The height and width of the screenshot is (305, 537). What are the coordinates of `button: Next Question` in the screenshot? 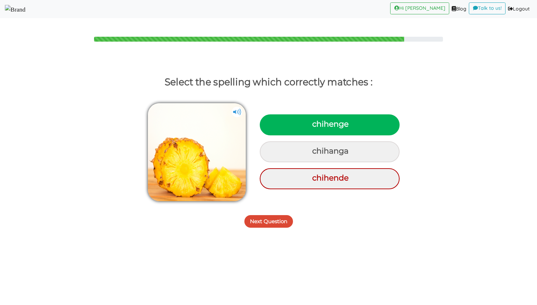 It's located at (268, 221).